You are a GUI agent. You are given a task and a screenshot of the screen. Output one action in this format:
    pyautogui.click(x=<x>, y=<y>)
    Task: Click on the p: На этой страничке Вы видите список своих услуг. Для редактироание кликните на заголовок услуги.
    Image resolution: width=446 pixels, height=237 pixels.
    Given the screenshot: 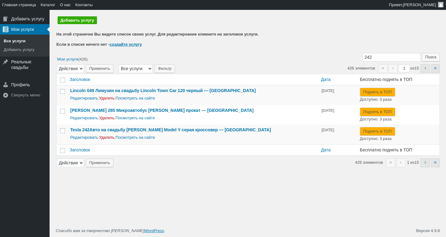 What is the action you would take?
    pyautogui.click(x=248, y=34)
    